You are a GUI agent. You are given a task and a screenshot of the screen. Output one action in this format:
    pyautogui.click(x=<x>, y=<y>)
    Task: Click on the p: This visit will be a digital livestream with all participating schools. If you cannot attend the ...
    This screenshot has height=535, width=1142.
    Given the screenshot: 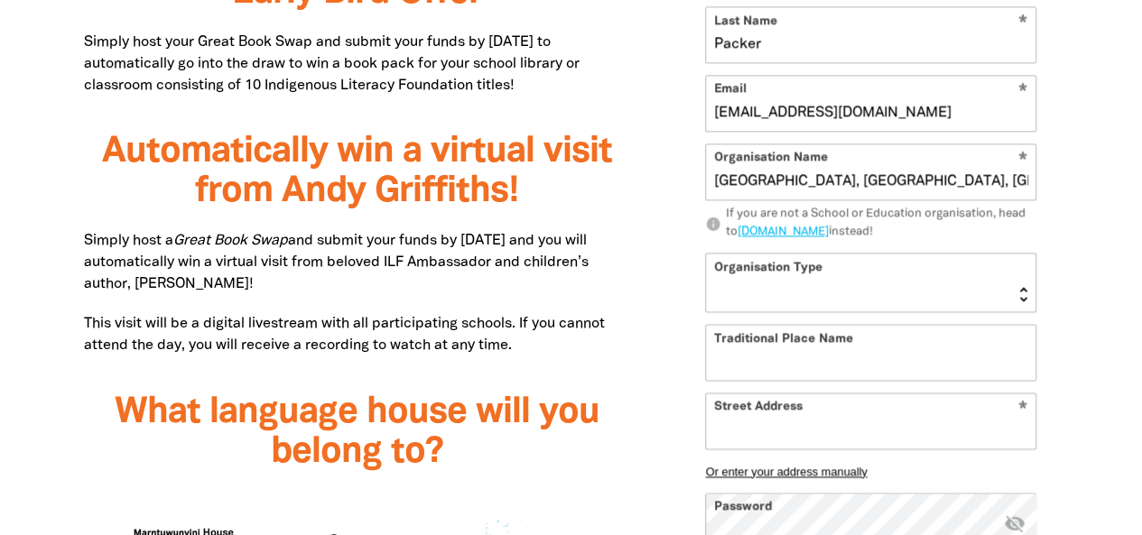 What is the action you would take?
    pyautogui.click(x=357, y=335)
    